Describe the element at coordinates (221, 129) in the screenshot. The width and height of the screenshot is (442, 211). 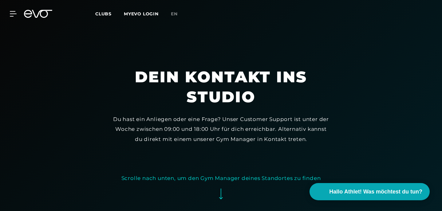
I see `div: Du hast ein Anliegen oder eine Frage? Unser Customer Support ist unter der Woche zwischen 09:00 u...` at that location.